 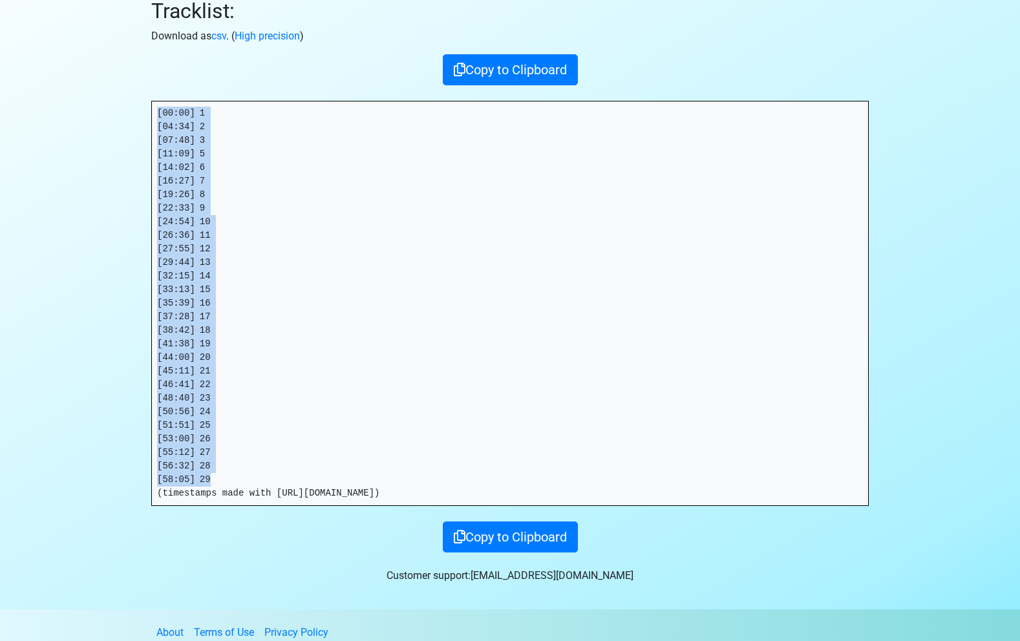 What do you see at coordinates (510, 303) in the screenshot?
I see `pre: [00:00] 1 [04:34] 2 [07:48] 3 [11:09] 5 [14:02] 6 [16:27] 7 [19:26] 8 [22:33] 9 [24:54] 10 [26:36...` at bounding box center [510, 303].